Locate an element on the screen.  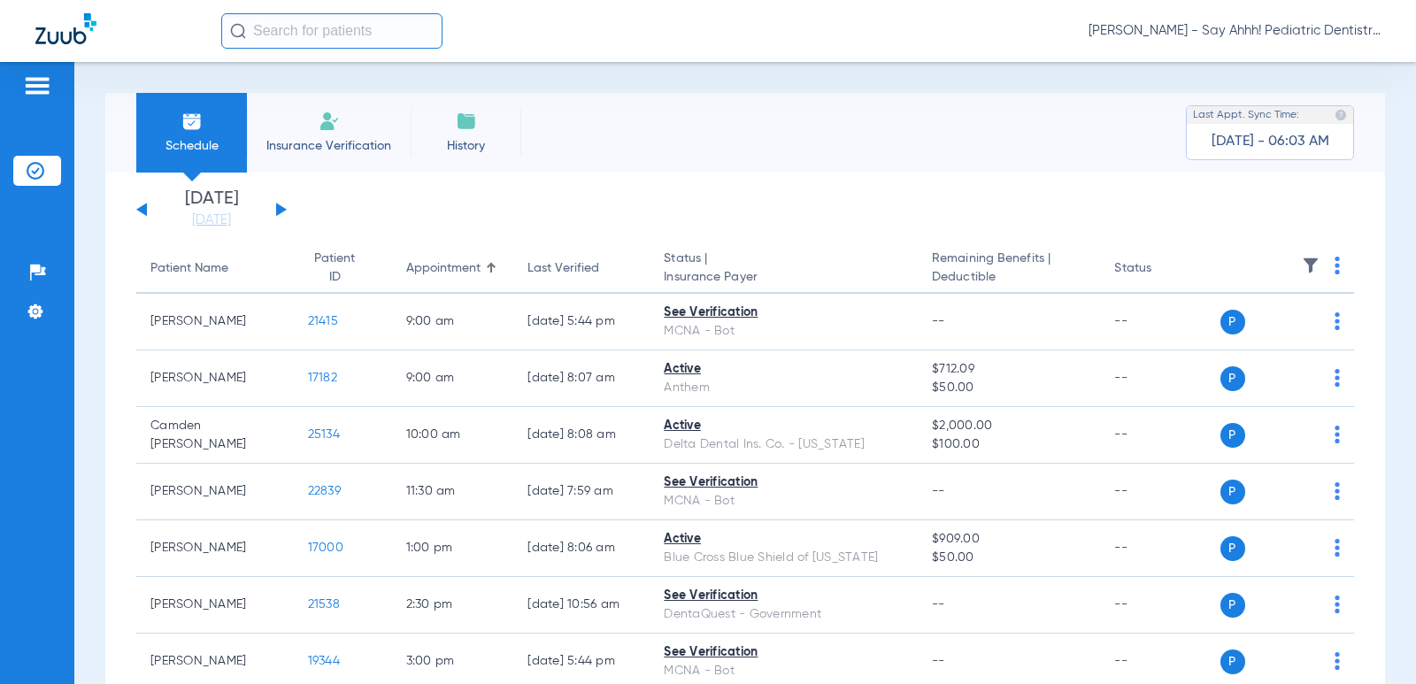
span: $712.09 is located at coordinates (1009, 369).